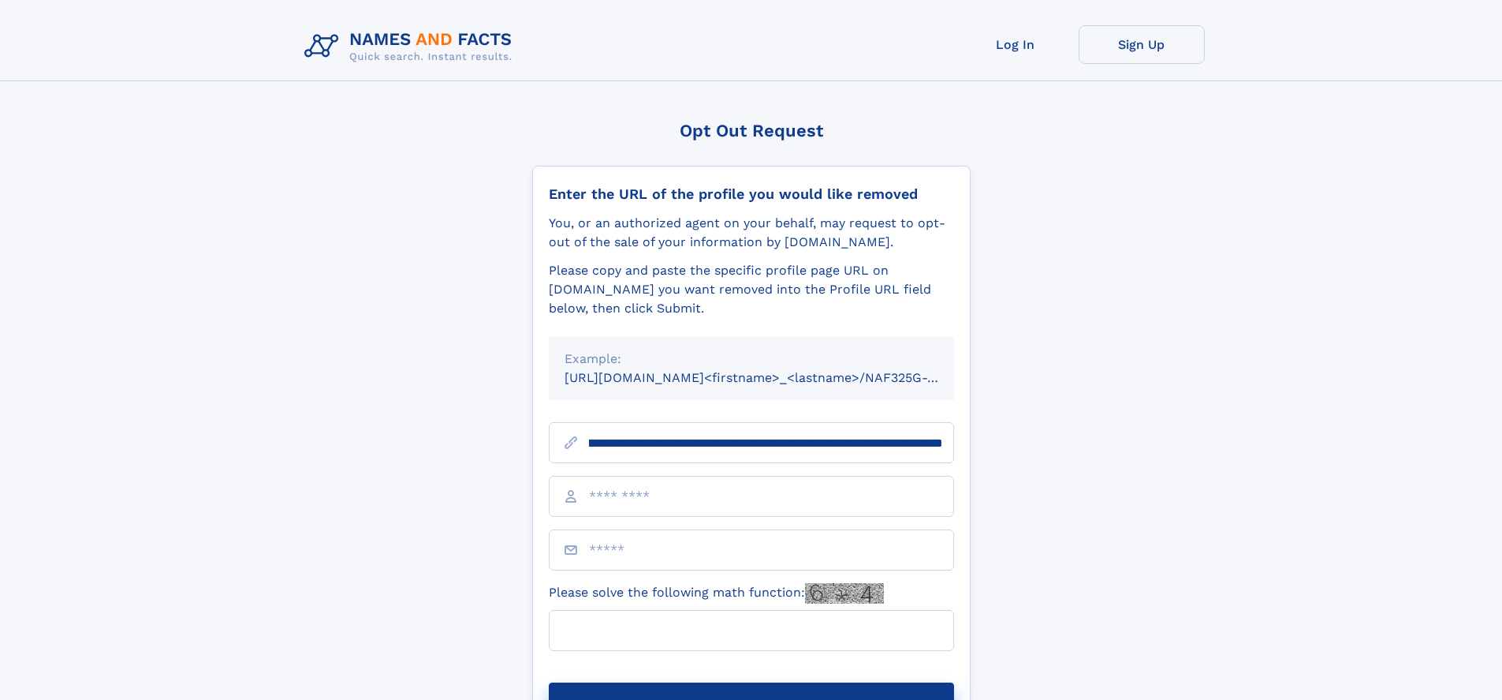  What do you see at coordinates (752, 359) in the screenshot?
I see `div: Example:` at bounding box center [752, 359].